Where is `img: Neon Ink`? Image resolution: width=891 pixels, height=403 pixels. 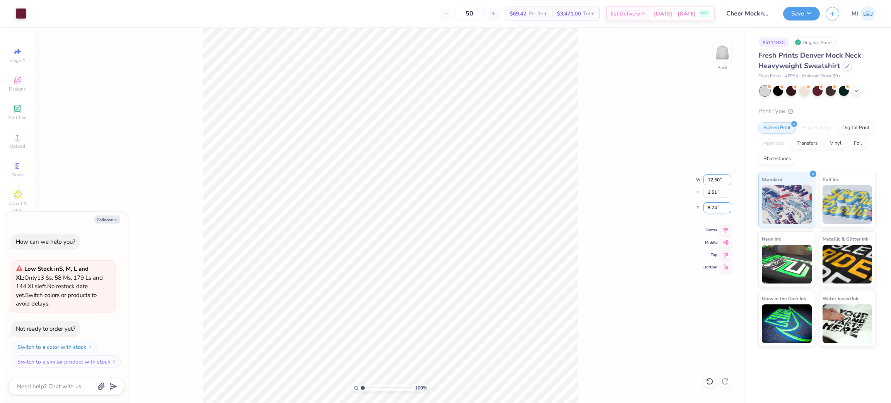 img: Neon Ink is located at coordinates (786, 264).